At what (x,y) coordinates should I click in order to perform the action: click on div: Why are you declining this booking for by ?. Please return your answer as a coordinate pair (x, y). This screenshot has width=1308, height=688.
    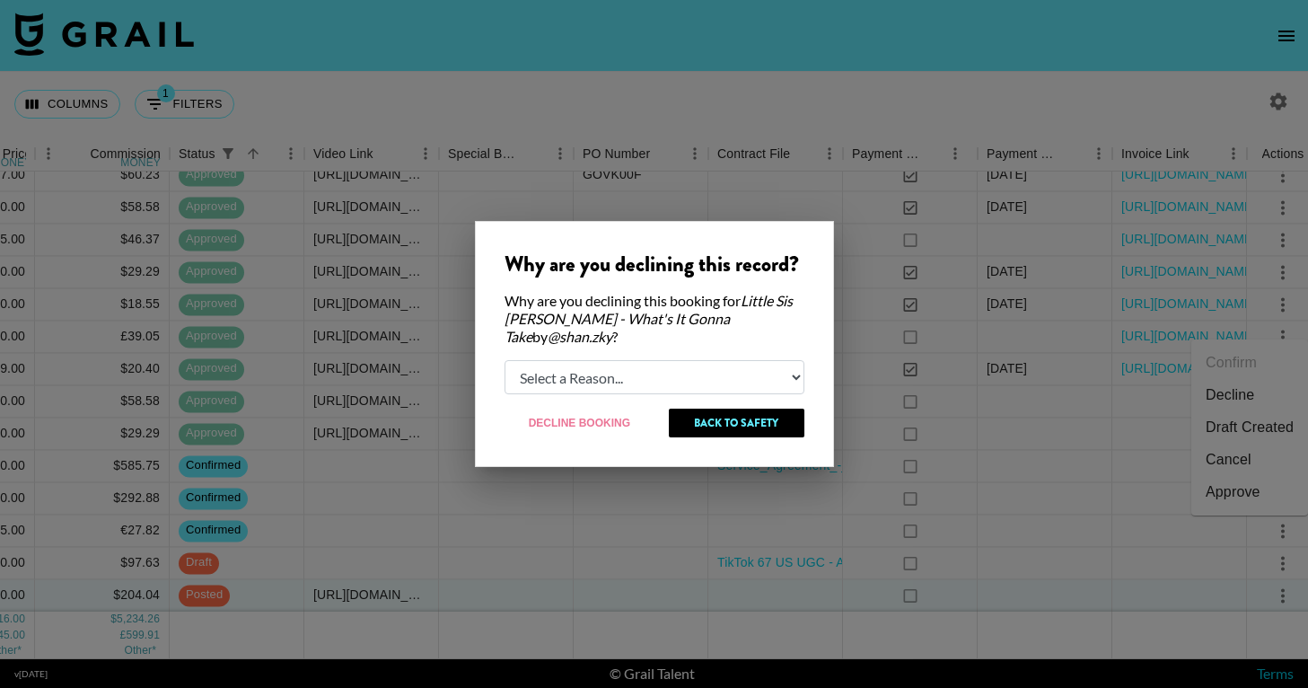
    Looking at the image, I should click on (655, 319).